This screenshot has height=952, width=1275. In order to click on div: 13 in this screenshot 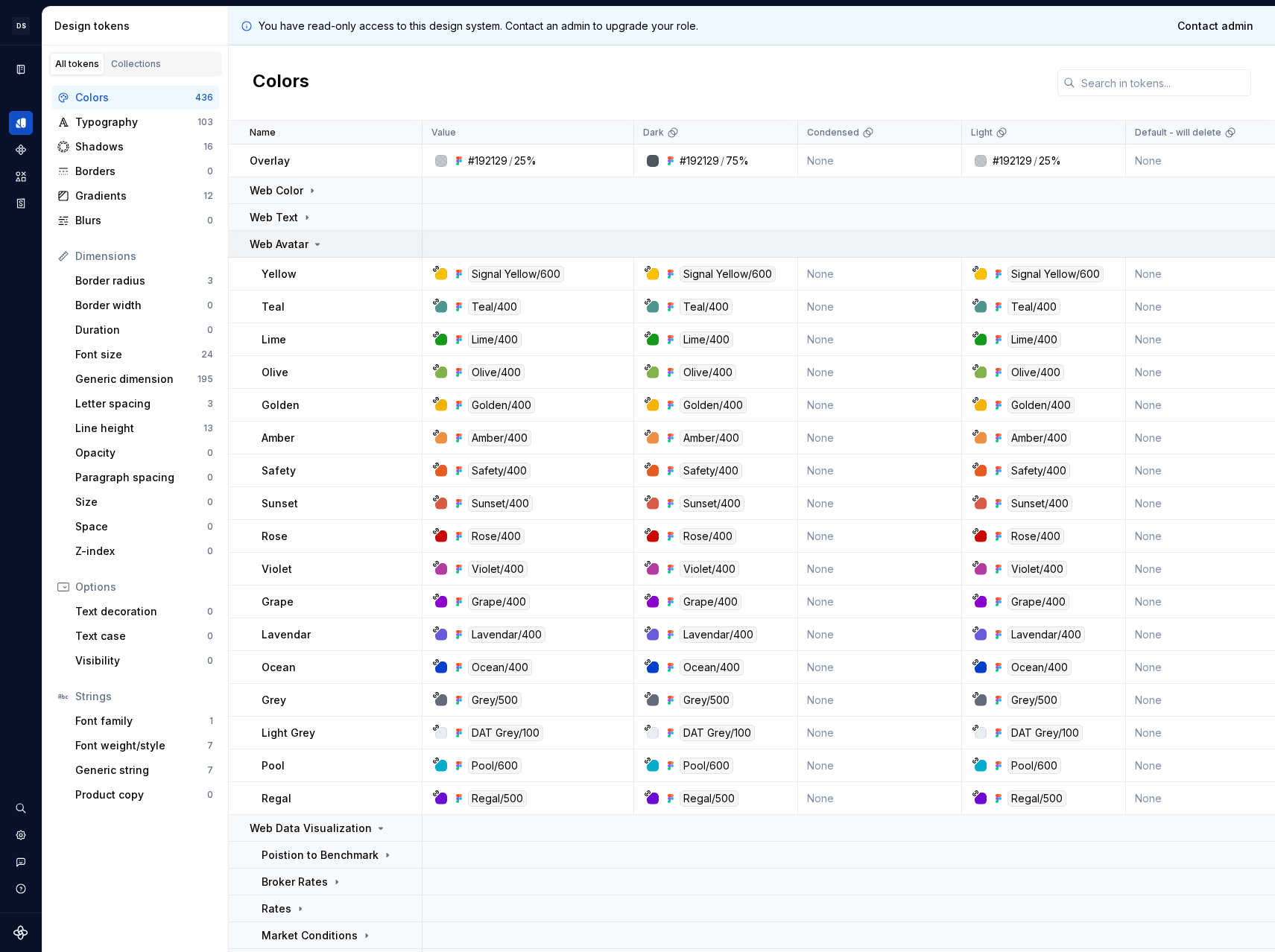, I will do `click(208, 429)`.